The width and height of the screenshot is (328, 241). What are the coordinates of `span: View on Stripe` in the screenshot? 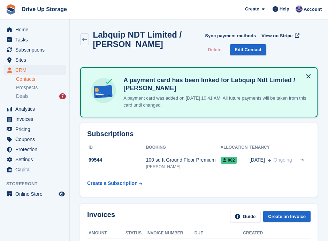 It's located at (277, 36).